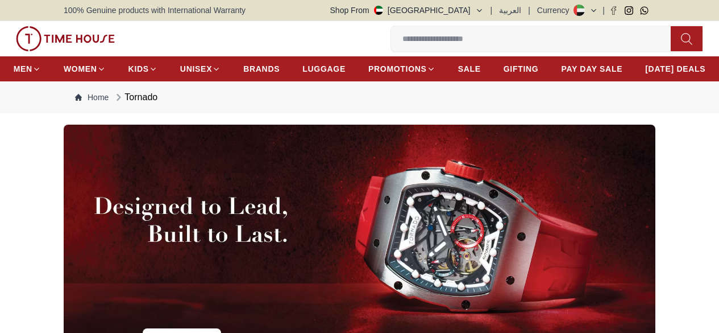 The width and height of the screenshot is (719, 333). Describe the element at coordinates (644, 10) in the screenshot. I see `a: Whatsapp` at that location.